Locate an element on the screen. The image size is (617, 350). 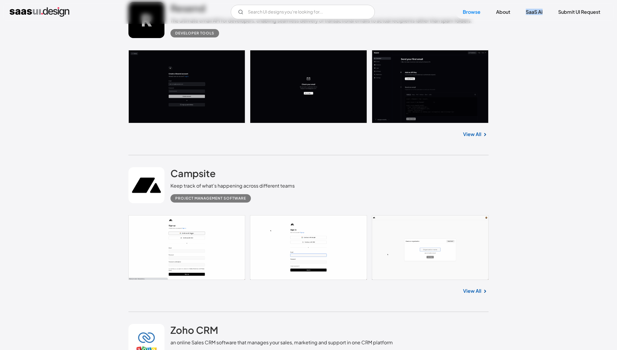
div: an online Sales CRM software that manages your sales, marketing and support in one CRM platform is located at coordinates (281, 343).